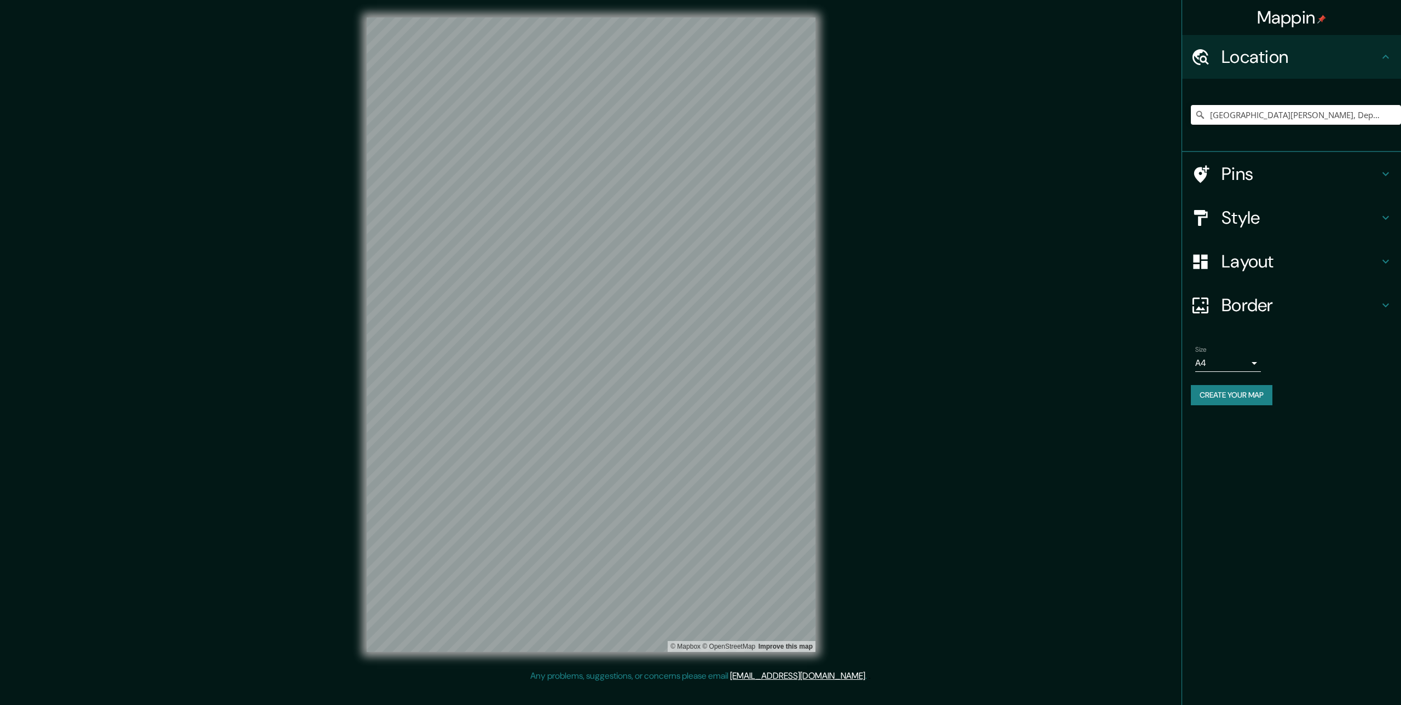 Image resolution: width=1401 pixels, height=705 pixels. What do you see at coordinates (1300, 174) in the screenshot?
I see `h4: Pins` at bounding box center [1300, 174].